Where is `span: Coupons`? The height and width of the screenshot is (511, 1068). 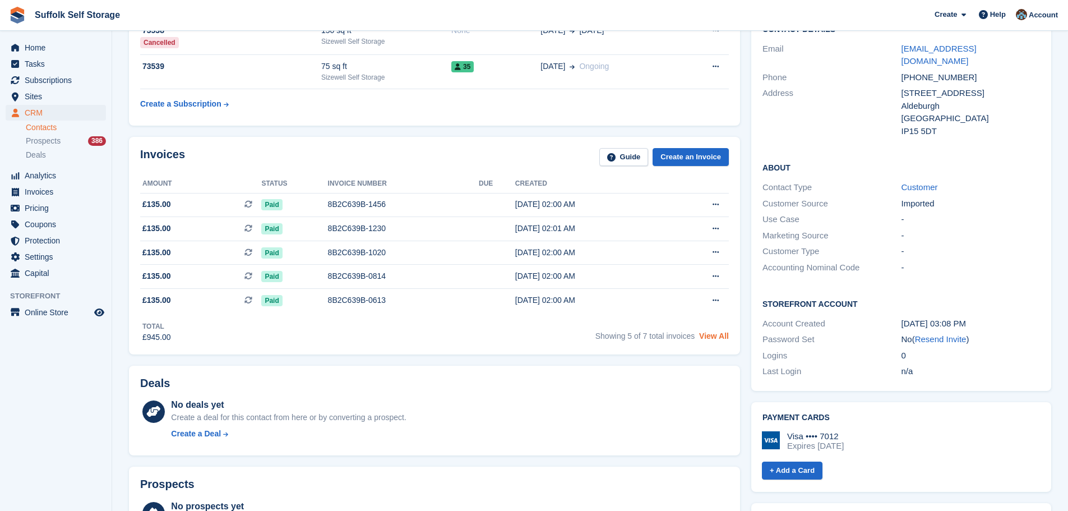
span: Coupons is located at coordinates (58, 224).